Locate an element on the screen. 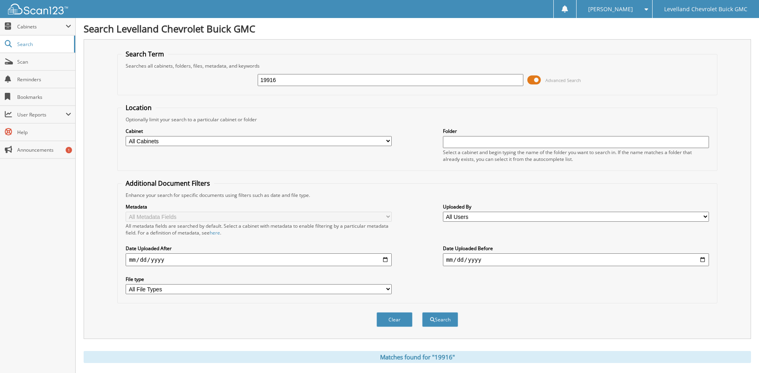 The height and width of the screenshot is (373, 759). legend: Additional Document Filters is located at coordinates (168, 183).